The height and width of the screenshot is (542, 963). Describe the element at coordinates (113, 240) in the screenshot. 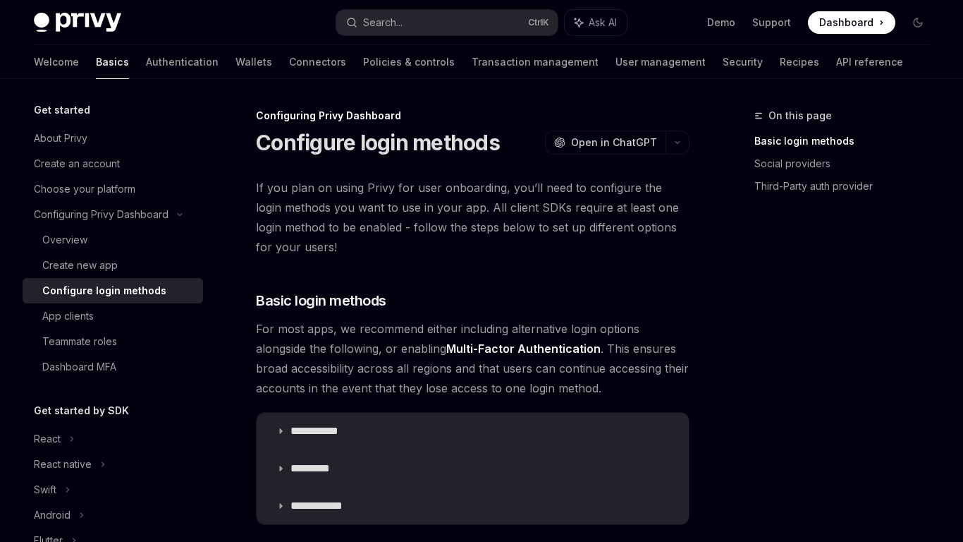

I see `a: Overview` at that location.